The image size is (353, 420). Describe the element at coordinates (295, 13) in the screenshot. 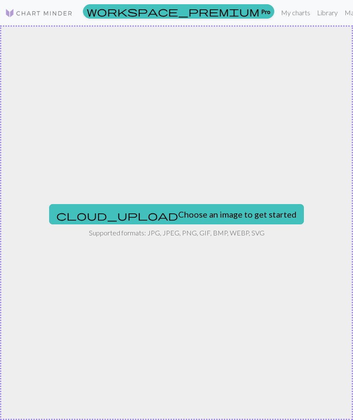

I see `a: My charts` at that location.